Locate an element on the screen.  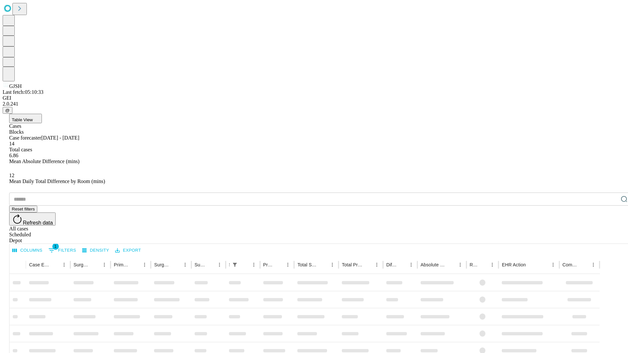
span: GJSH is located at coordinates (15, 86).